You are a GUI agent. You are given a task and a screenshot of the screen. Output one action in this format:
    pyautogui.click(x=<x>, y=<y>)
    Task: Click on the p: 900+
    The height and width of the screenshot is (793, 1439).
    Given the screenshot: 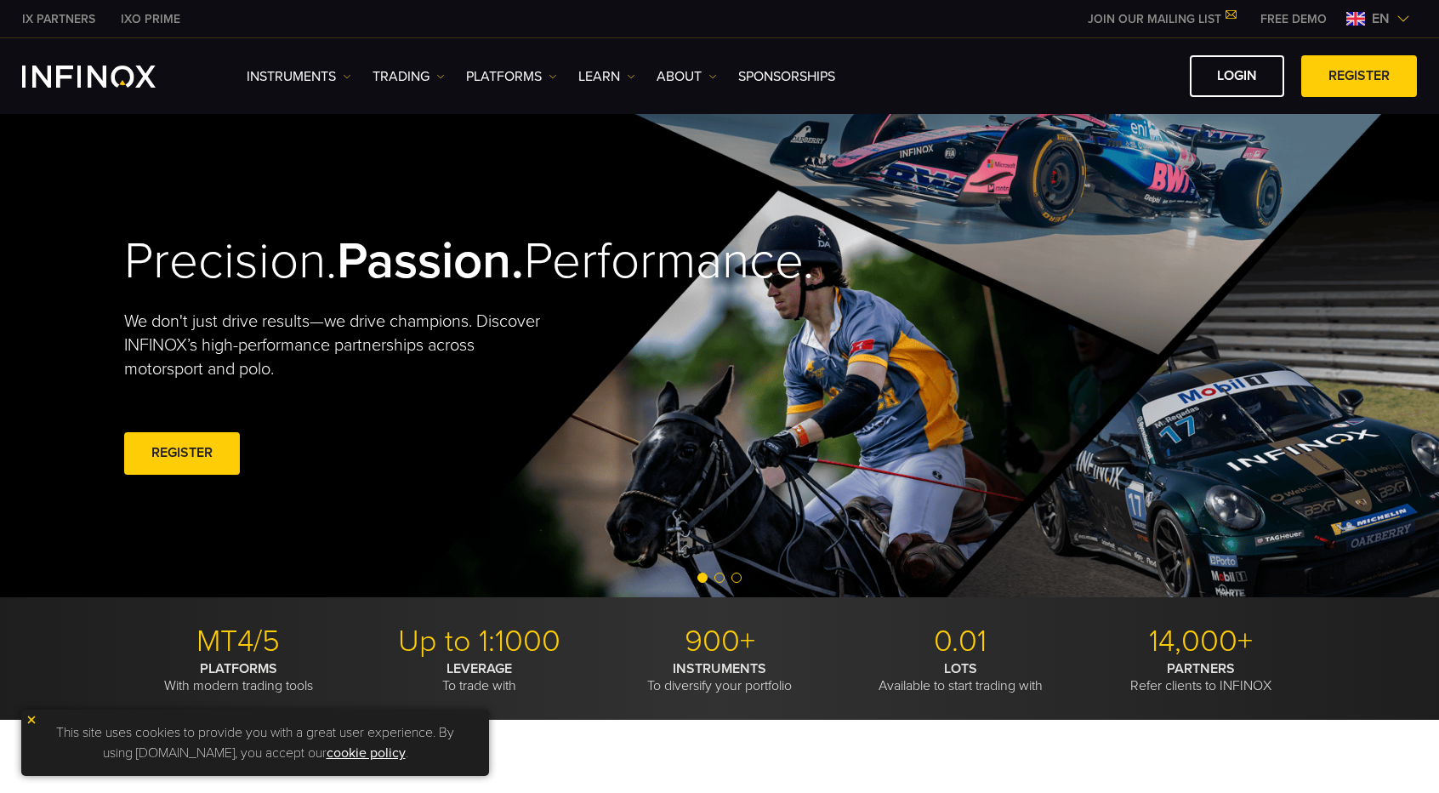 What is the action you would take?
    pyautogui.click(x=719, y=641)
    